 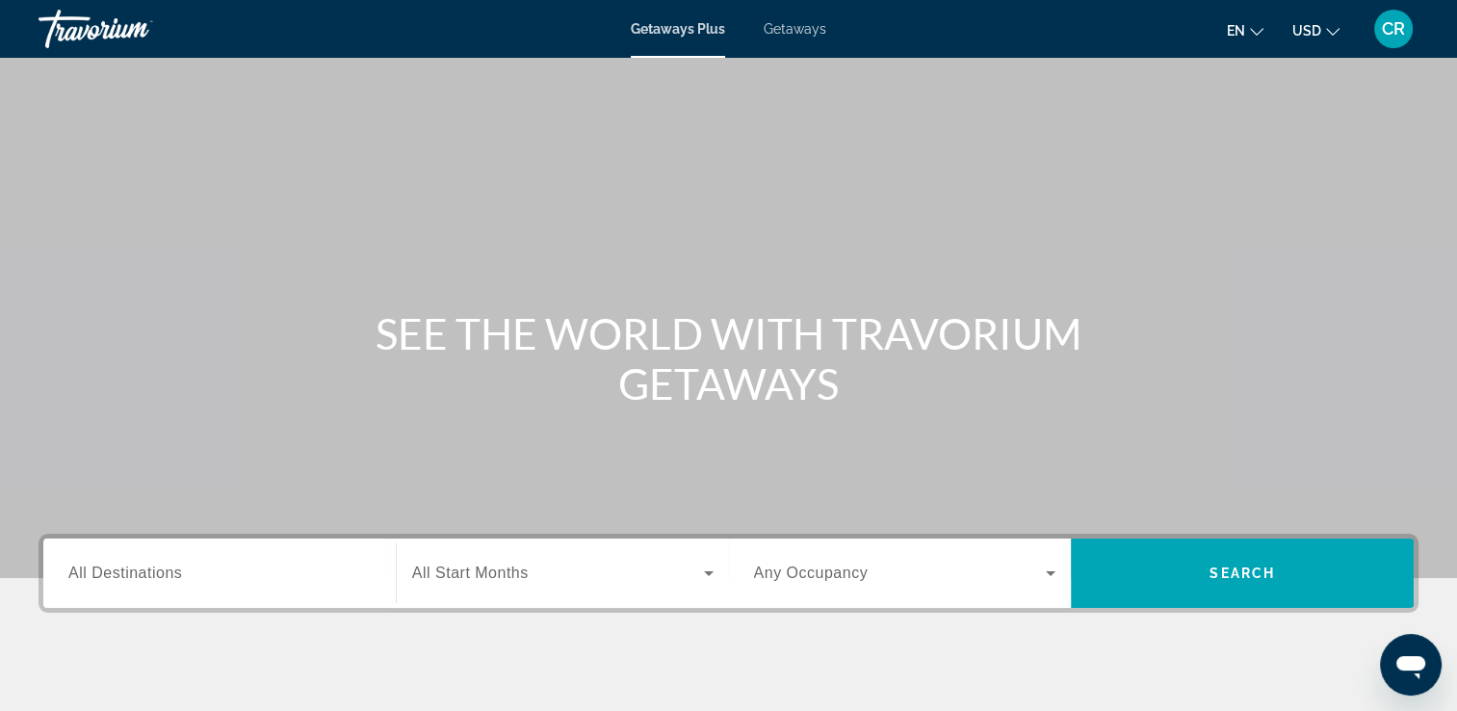 I want to click on span: Any Occupancy, so click(x=811, y=572).